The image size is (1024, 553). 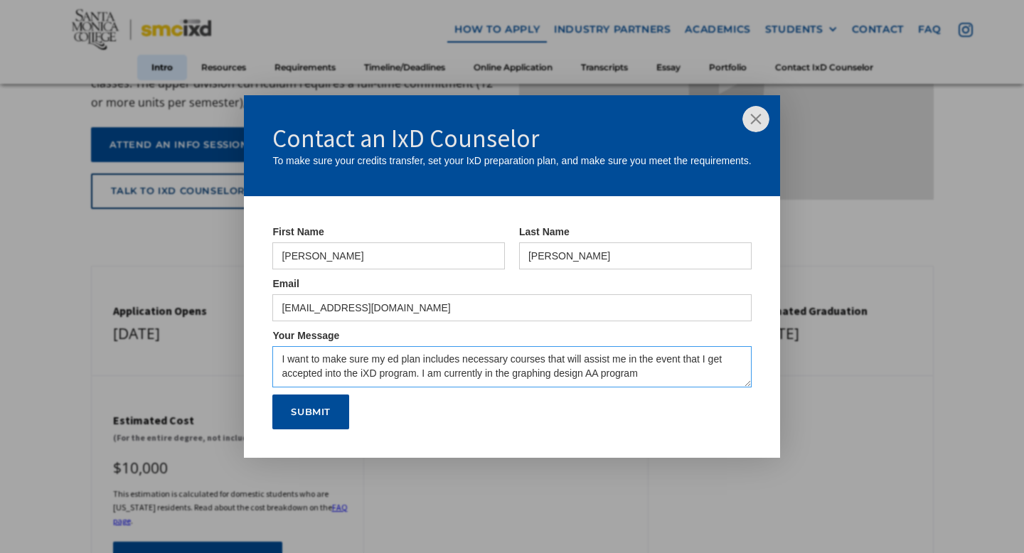 What do you see at coordinates (311, 412) in the screenshot?
I see `input: Submit` at bounding box center [311, 412].